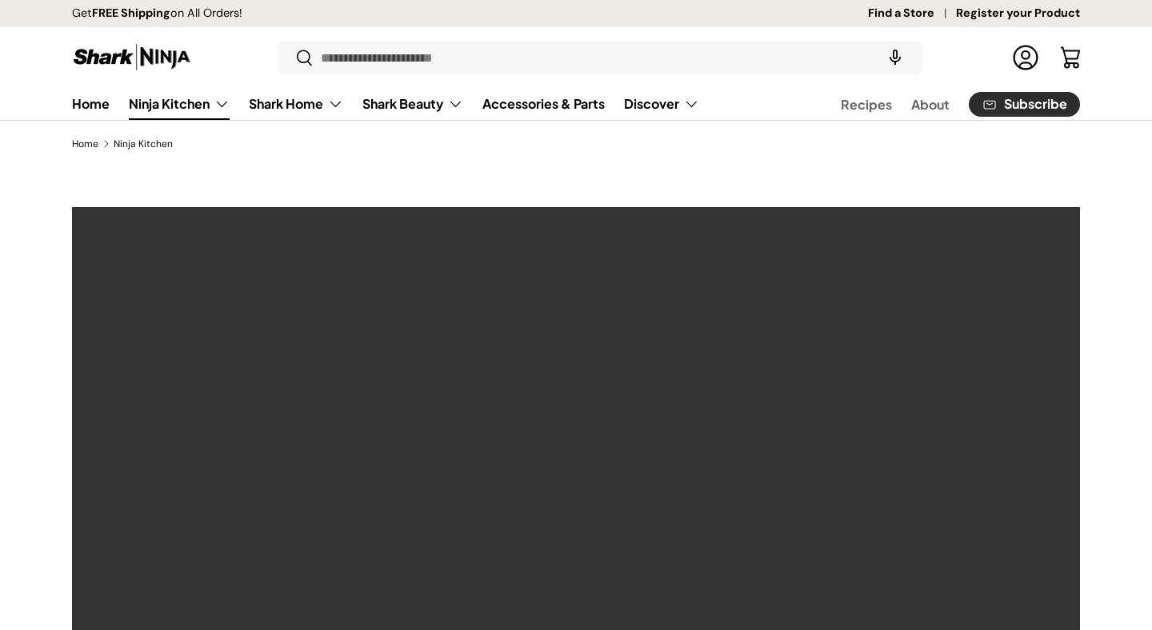 This screenshot has height=630, width=1152. Describe the element at coordinates (157, 14) in the screenshot. I see `p: Get on All Orders!` at that location.